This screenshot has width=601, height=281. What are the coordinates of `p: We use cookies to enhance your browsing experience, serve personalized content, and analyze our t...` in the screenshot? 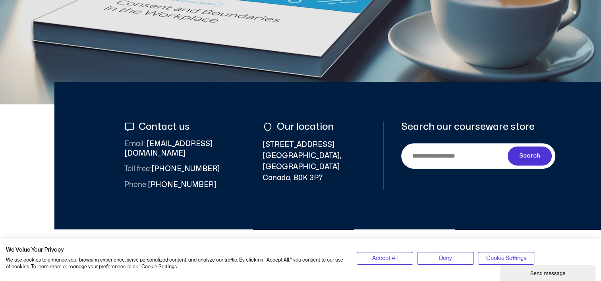 It's located at (175, 264).